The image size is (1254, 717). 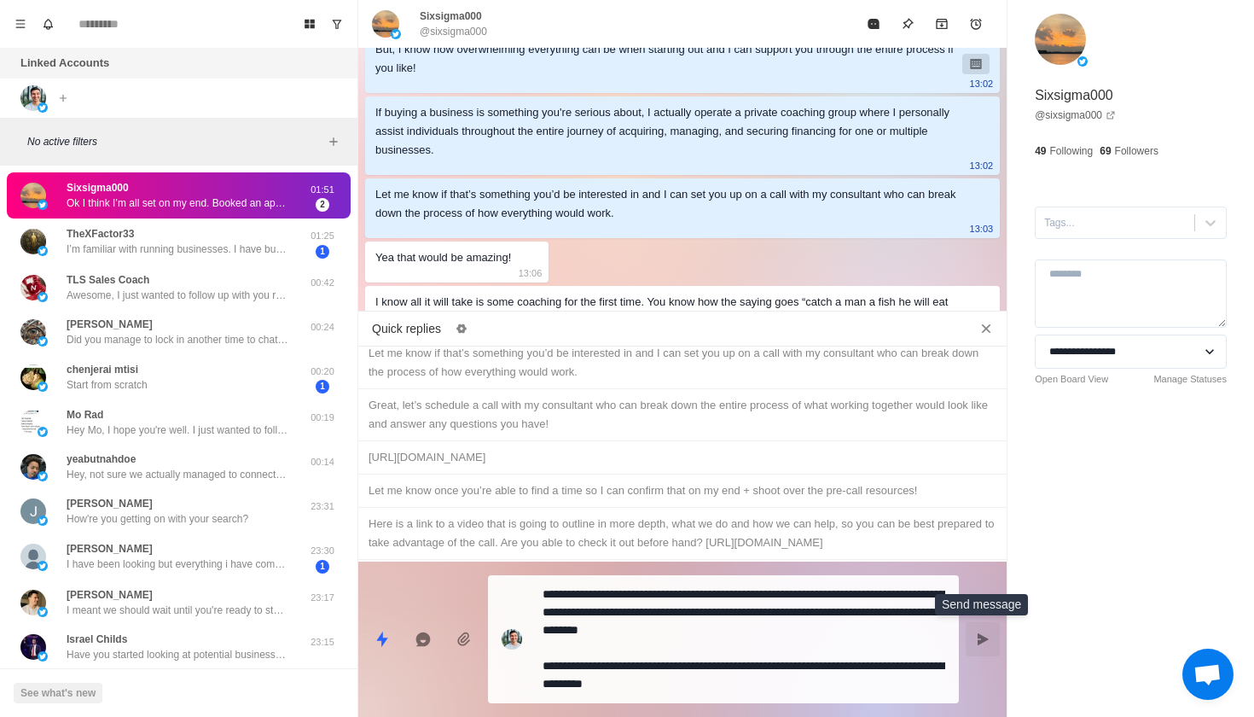 I want to click on p: Quick replies, so click(x=406, y=329).